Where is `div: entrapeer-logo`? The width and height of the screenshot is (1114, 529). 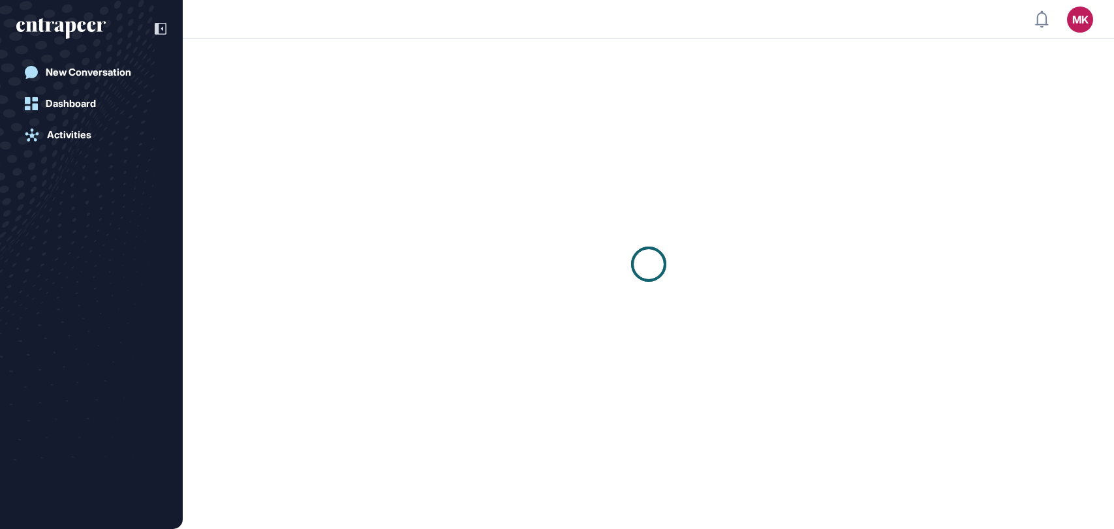 div: entrapeer-logo is located at coordinates (61, 29).